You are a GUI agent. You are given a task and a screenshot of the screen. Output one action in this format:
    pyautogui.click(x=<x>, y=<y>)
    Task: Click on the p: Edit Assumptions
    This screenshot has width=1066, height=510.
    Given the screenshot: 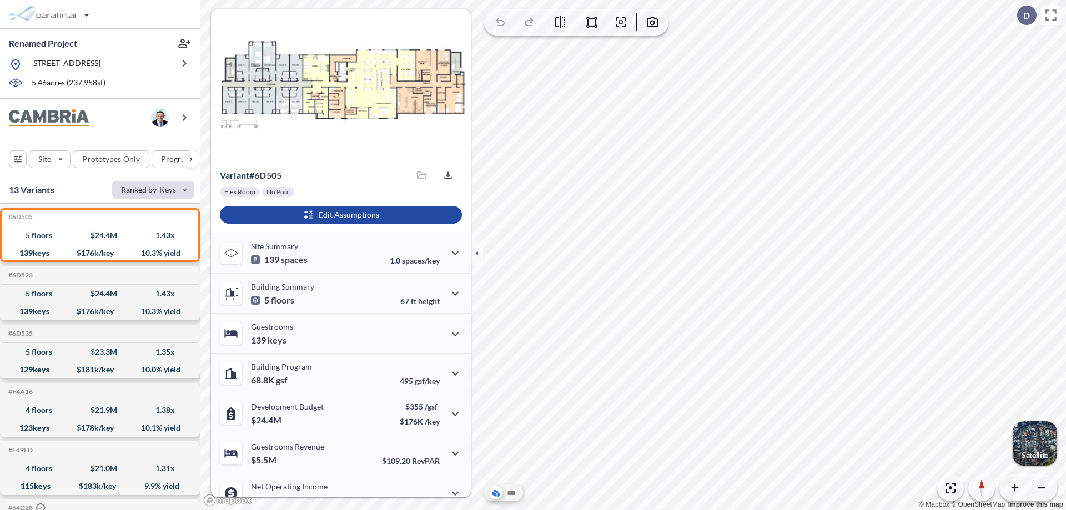 What is the action you would take?
    pyautogui.click(x=349, y=215)
    